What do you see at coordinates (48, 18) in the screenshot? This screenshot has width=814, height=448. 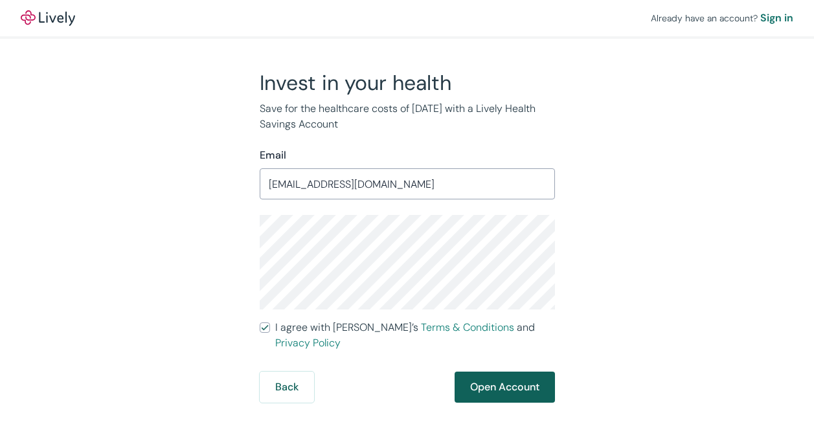 I see `img: Lively` at bounding box center [48, 18].